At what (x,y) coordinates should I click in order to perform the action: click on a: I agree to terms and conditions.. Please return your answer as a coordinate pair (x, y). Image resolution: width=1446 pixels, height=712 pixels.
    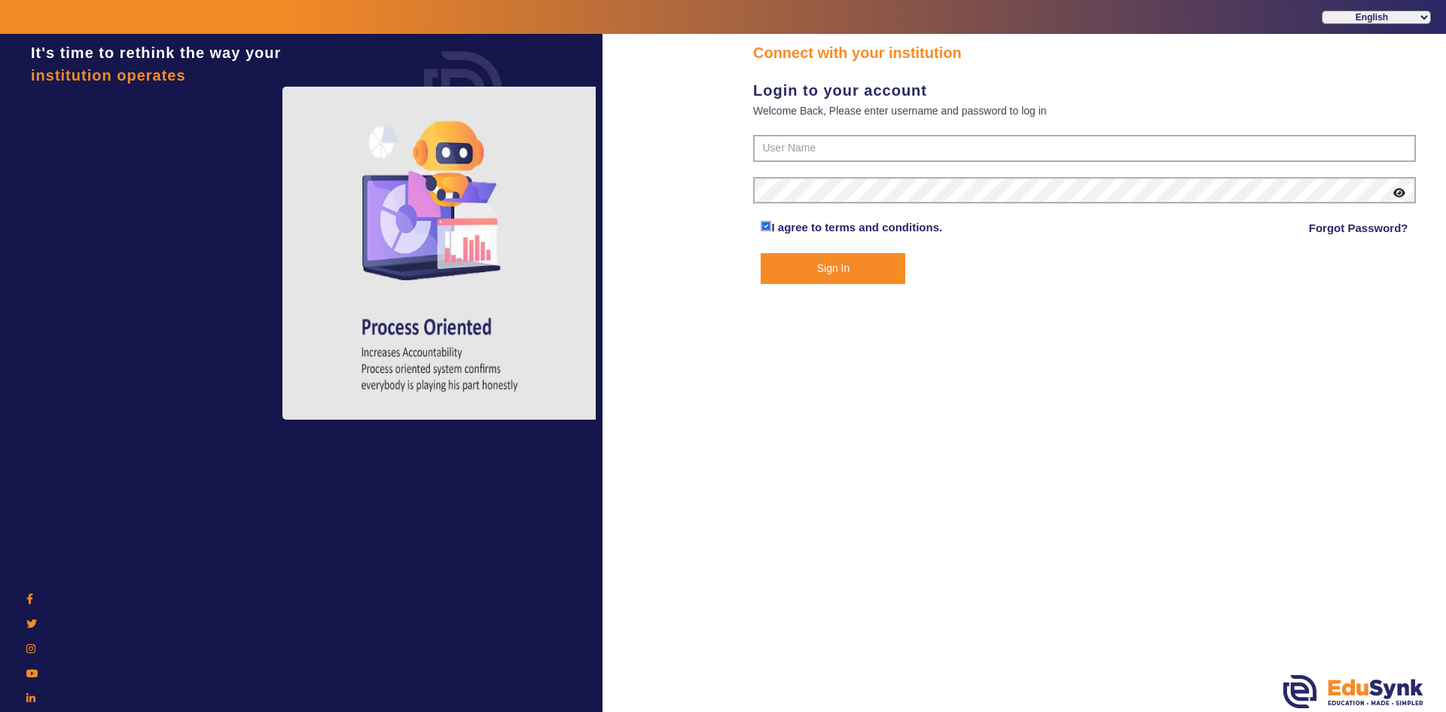
    Looking at the image, I should click on (856, 227).